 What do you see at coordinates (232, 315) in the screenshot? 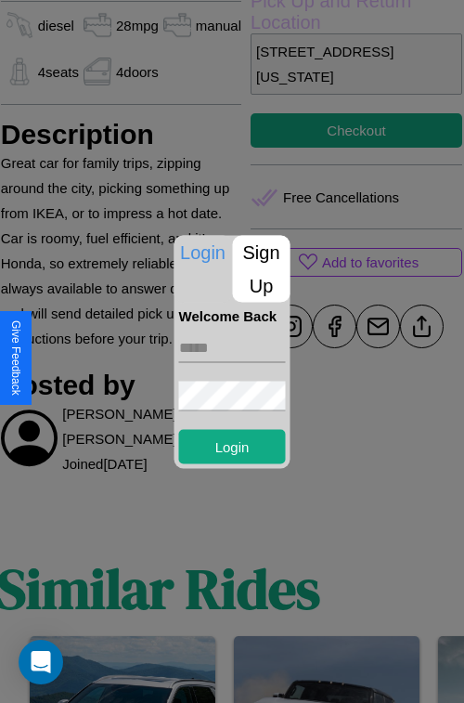
I see `h4: Welcome Back` at bounding box center [232, 315].